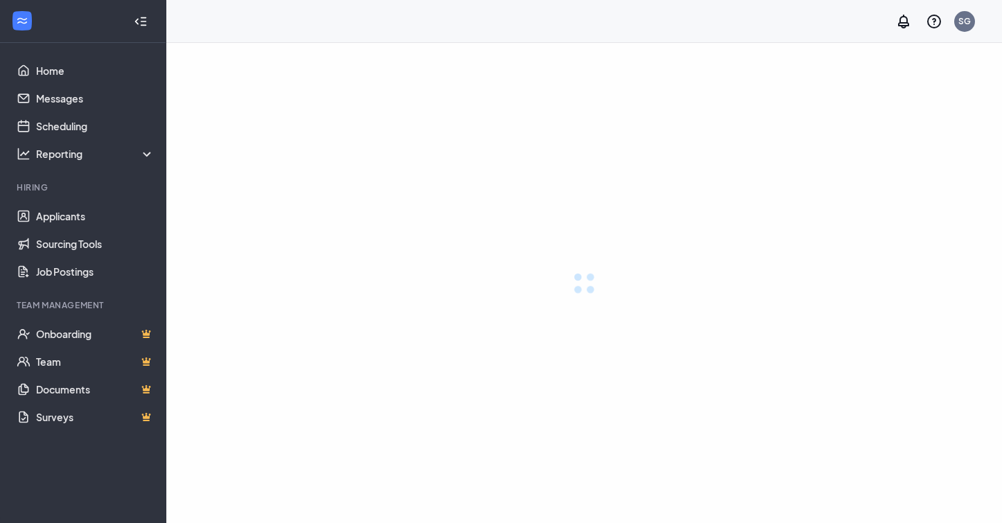 This screenshot has height=523, width=1002. What do you see at coordinates (95, 389) in the screenshot?
I see `a: DocumentsCrown` at bounding box center [95, 389].